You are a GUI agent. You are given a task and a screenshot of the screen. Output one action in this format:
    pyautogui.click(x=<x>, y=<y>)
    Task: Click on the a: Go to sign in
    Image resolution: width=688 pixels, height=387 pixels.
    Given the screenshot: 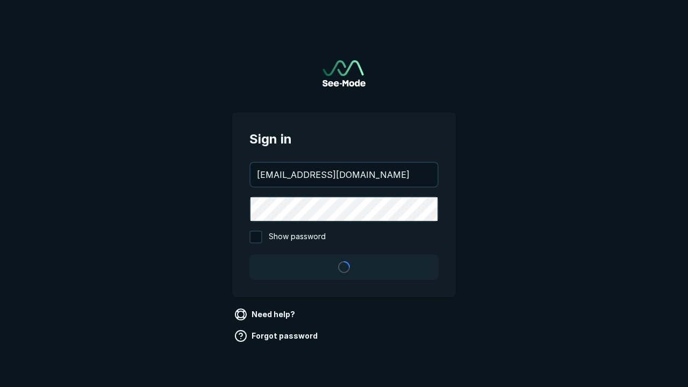 What is the action you would take?
    pyautogui.click(x=344, y=73)
    